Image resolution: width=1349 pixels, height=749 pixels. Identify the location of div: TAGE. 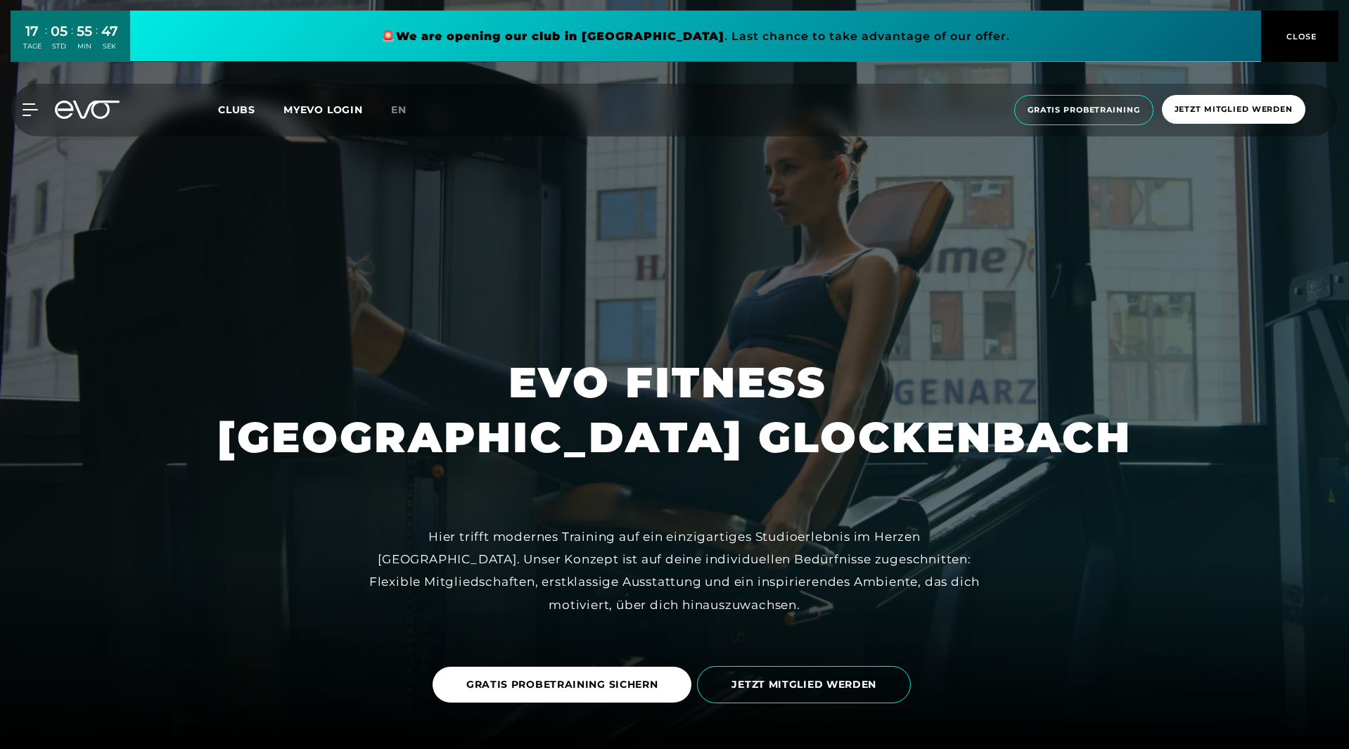
(32, 46).